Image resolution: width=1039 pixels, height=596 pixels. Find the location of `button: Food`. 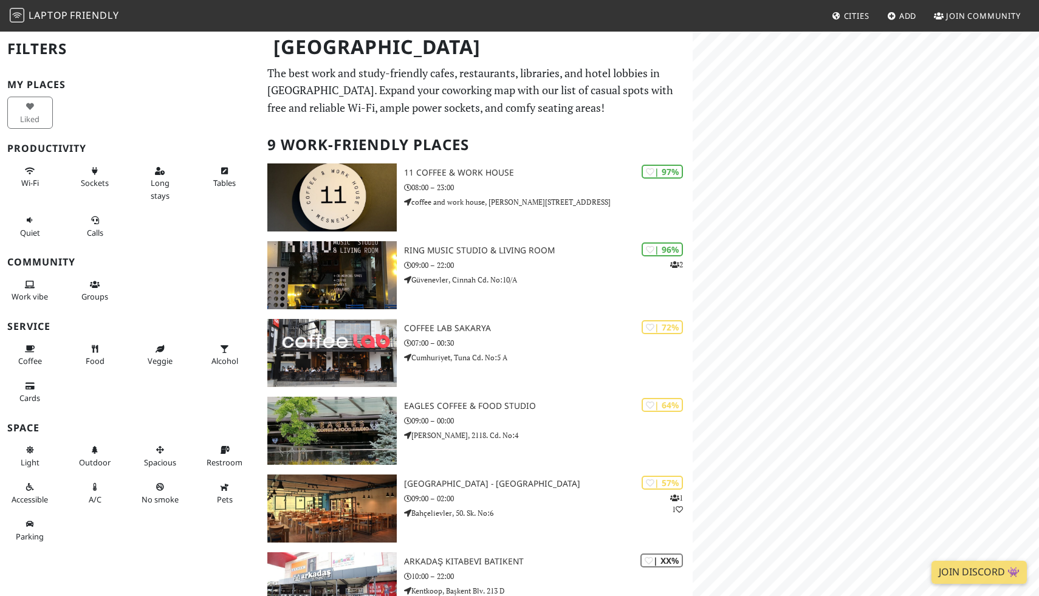

button: Food is located at coordinates (95, 355).